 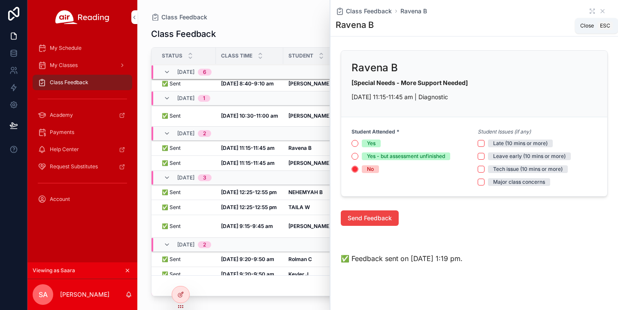 I want to click on strong: Keyler J, so click(x=298, y=274).